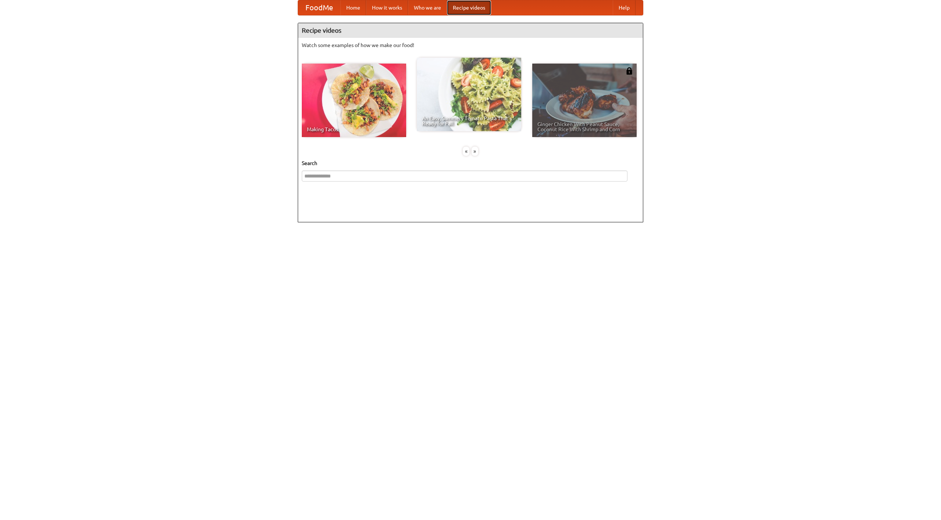 This screenshot has width=941, height=520. Describe the element at coordinates (387, 8) in the screenshot. I see `a: How it works` at that location.